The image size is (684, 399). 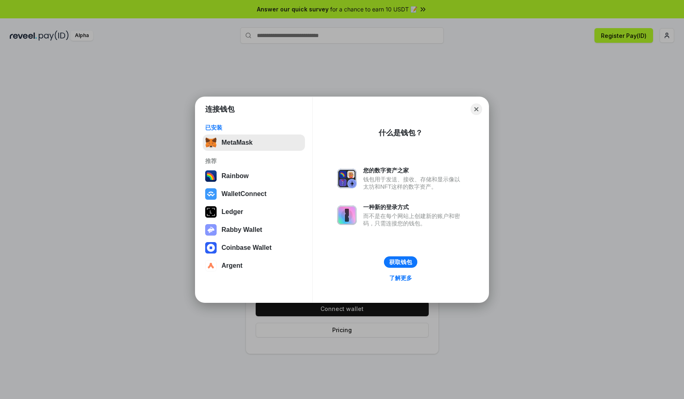 I want to click on div: Rabby Wallet, so click(x=242, y=230).